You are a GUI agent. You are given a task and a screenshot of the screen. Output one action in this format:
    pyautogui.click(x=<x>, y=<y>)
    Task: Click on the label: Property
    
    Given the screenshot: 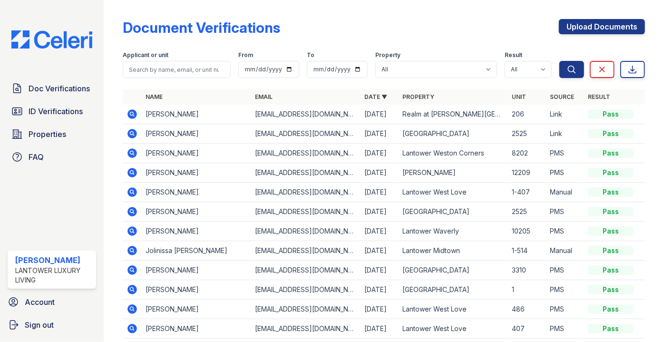 What is the action you would take?
    pyautogui.click(x=387, y=55)
    